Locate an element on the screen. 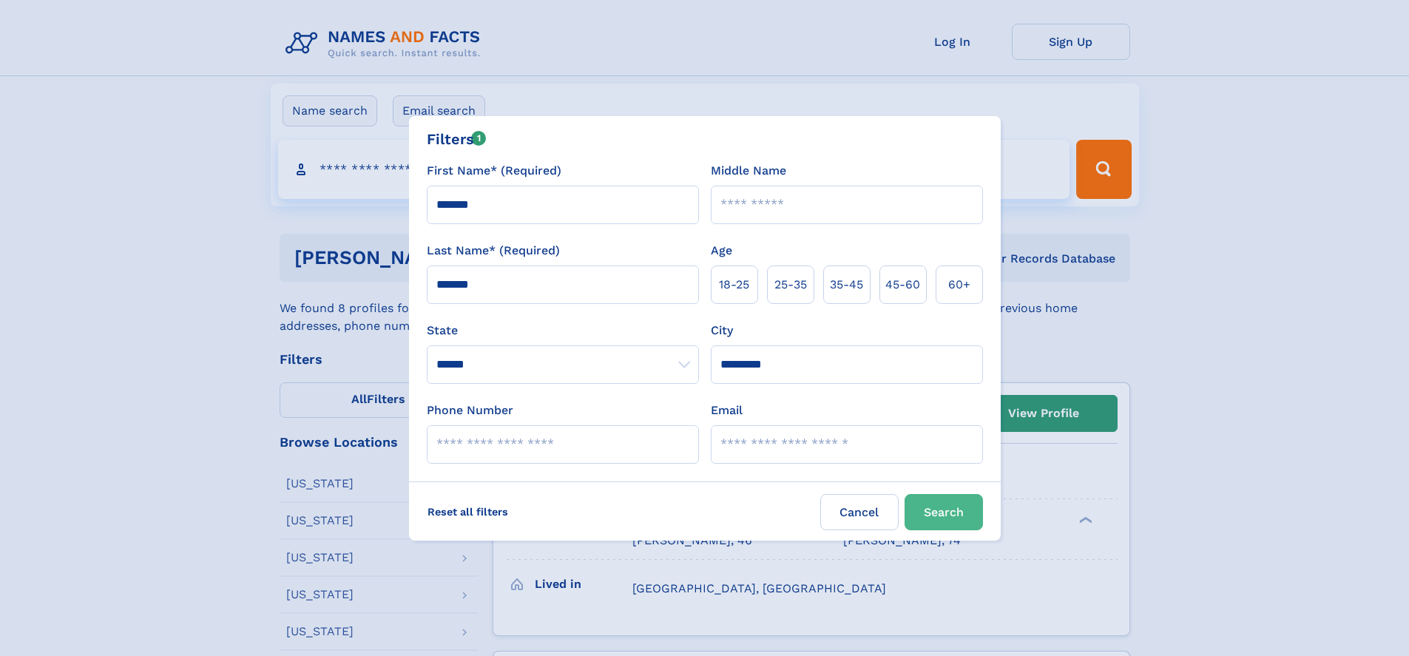  label: Cancel is located at coordinates (859, 512).